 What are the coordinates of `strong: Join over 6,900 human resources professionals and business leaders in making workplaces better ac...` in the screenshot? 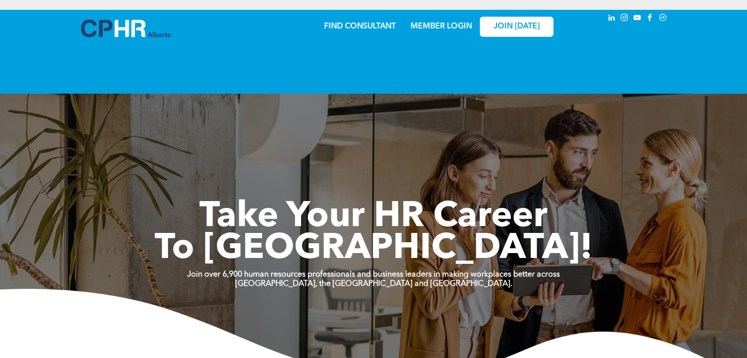 It's located at (373, 275).